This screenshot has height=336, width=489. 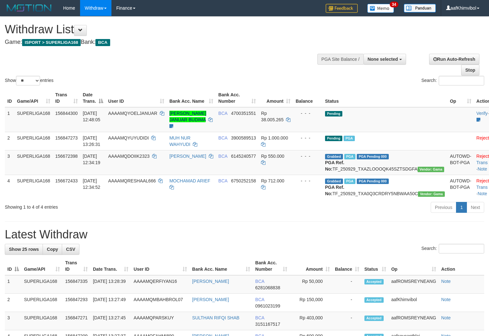 What do you see at coordinates (347, 266) in the screenshot?
I see `th: Balance: activate to sort column ascending` at bounding box center [347, 266].